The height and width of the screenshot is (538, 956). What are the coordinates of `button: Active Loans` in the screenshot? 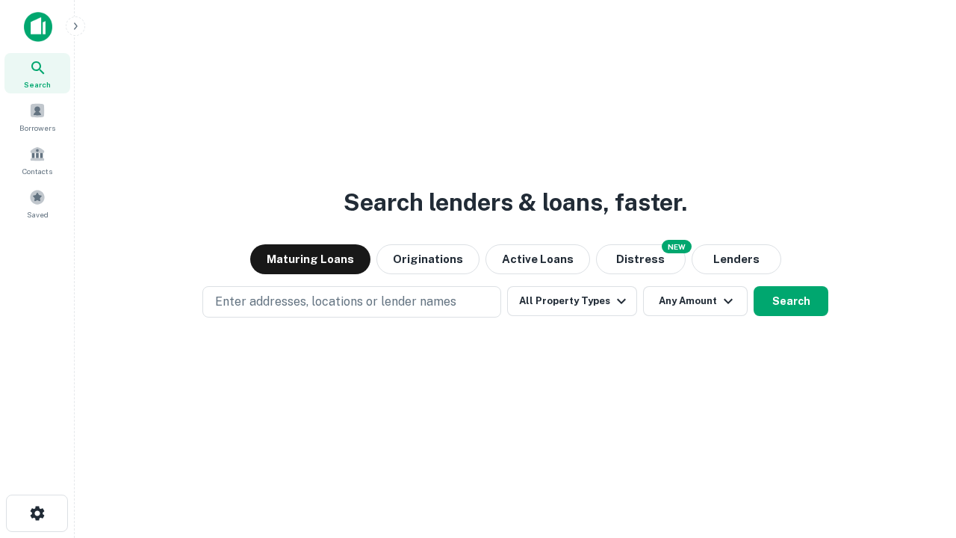 It's located at (538, 259).